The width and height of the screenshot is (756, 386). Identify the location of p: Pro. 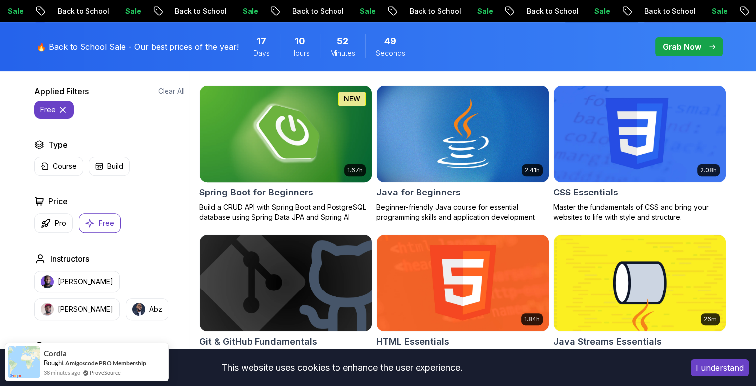
(60, 223).